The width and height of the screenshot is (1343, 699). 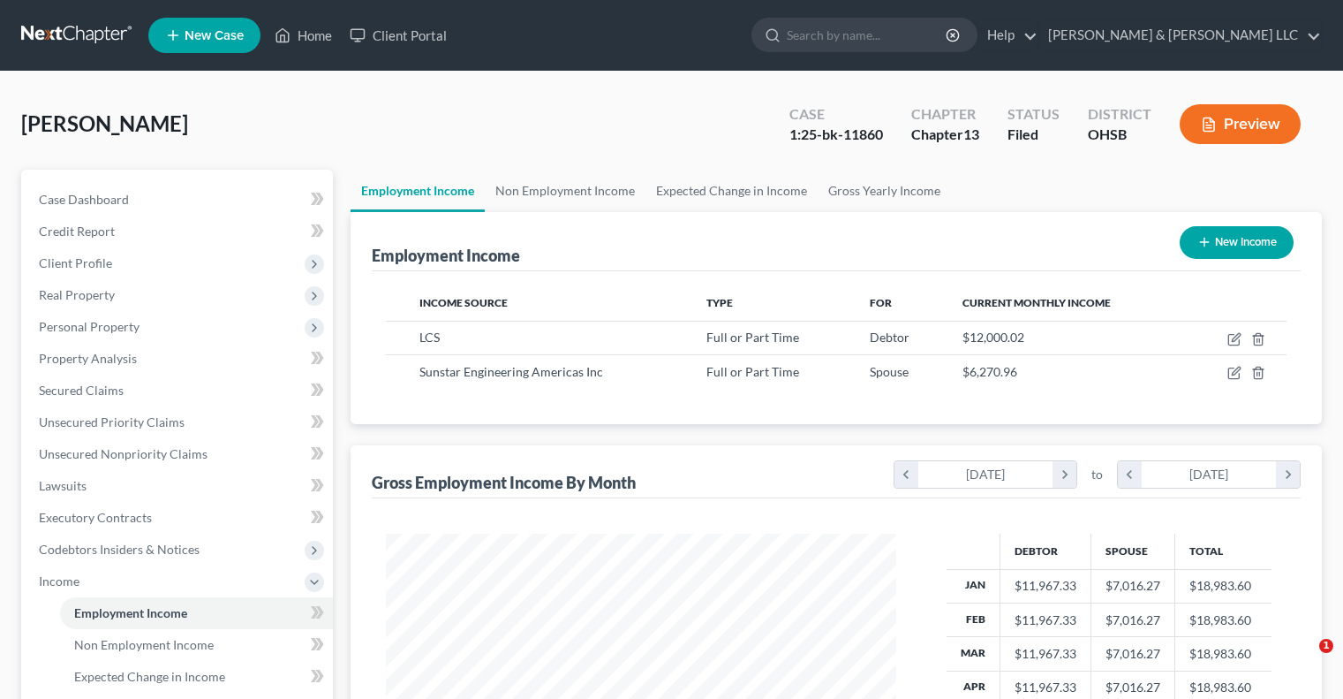 I want to click on span: 13, so click(x=971, y=133).